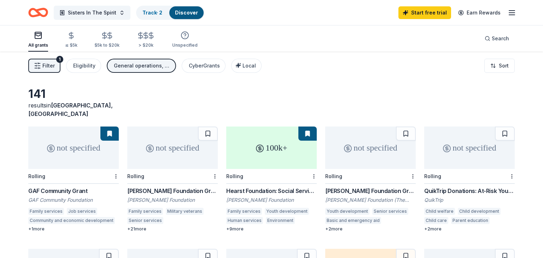 The image size is (543, 258). I want to click on div: $5k to $20k, so click(107, 45).